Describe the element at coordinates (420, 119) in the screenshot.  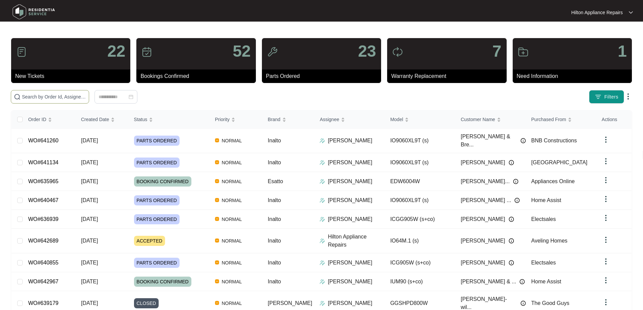
I see `th: Model` at that location.